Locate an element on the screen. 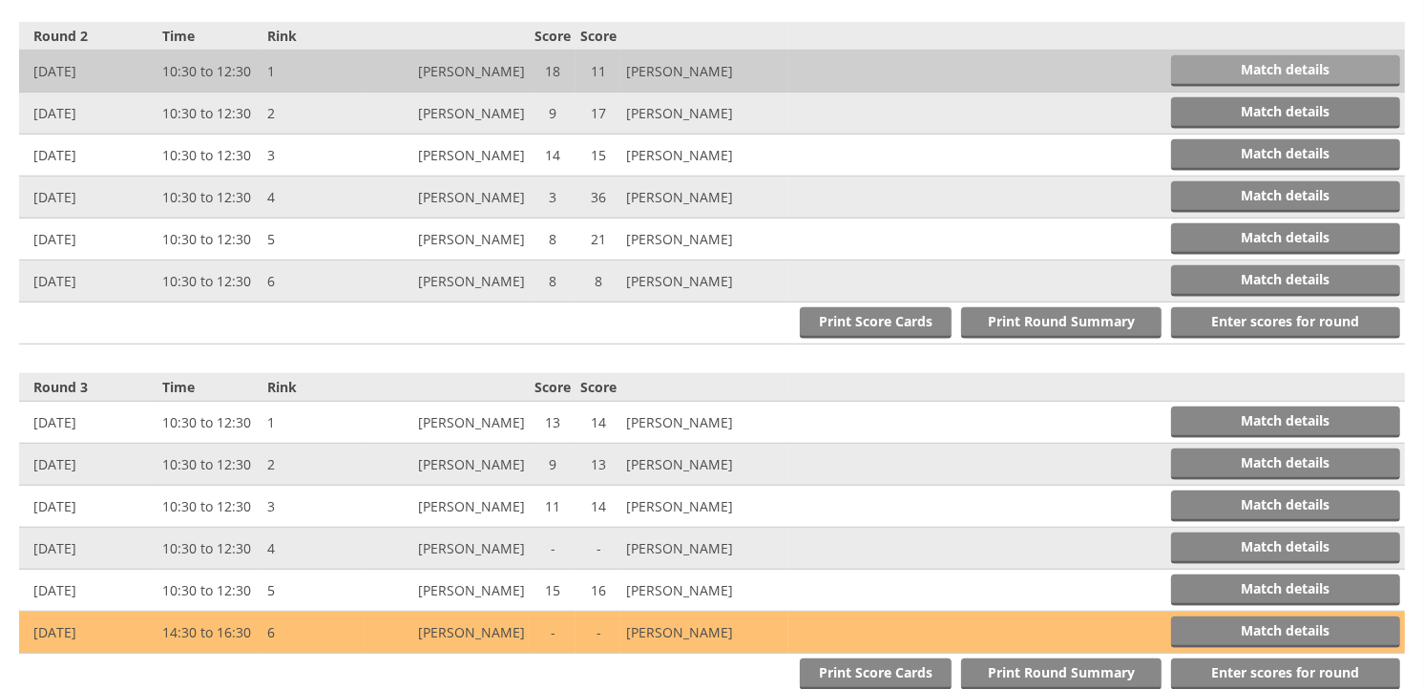  td: 16 is located at coordinates (598, 591).